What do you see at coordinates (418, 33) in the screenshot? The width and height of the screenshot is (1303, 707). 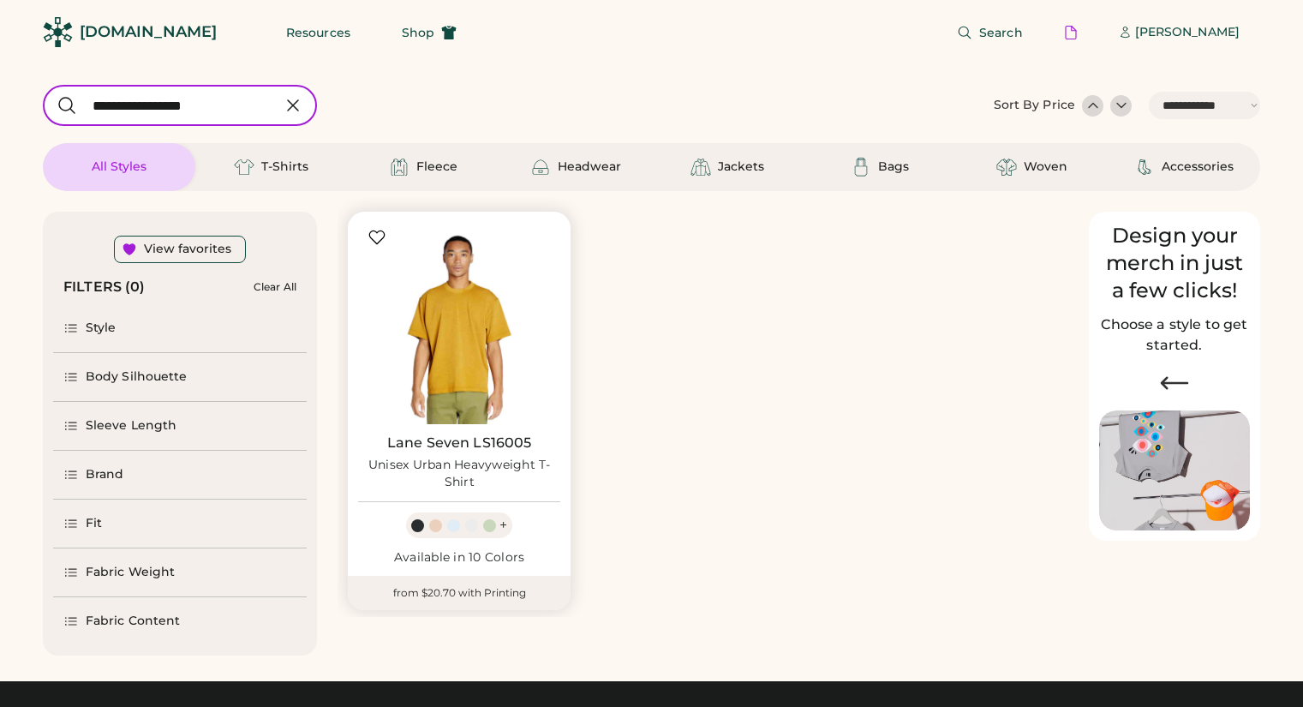 I see `span: Shop` at bounding box center [418, 33].